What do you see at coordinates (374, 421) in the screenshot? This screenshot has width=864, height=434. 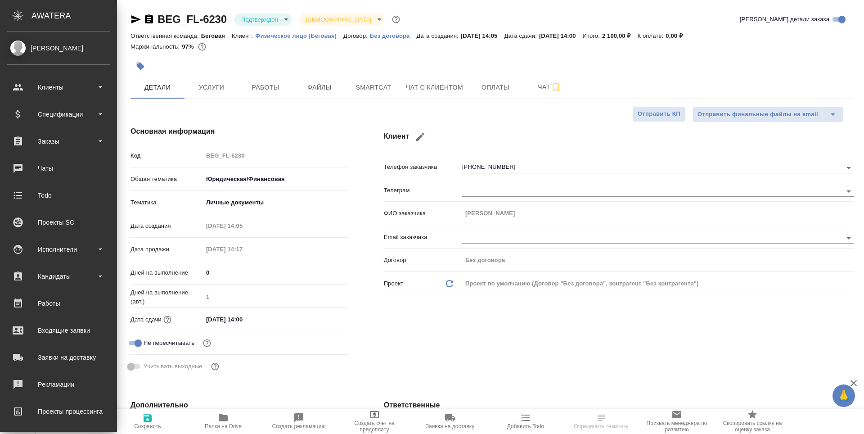 I see `button: Создать счет на предоплату` at bounding box center [374, 421].